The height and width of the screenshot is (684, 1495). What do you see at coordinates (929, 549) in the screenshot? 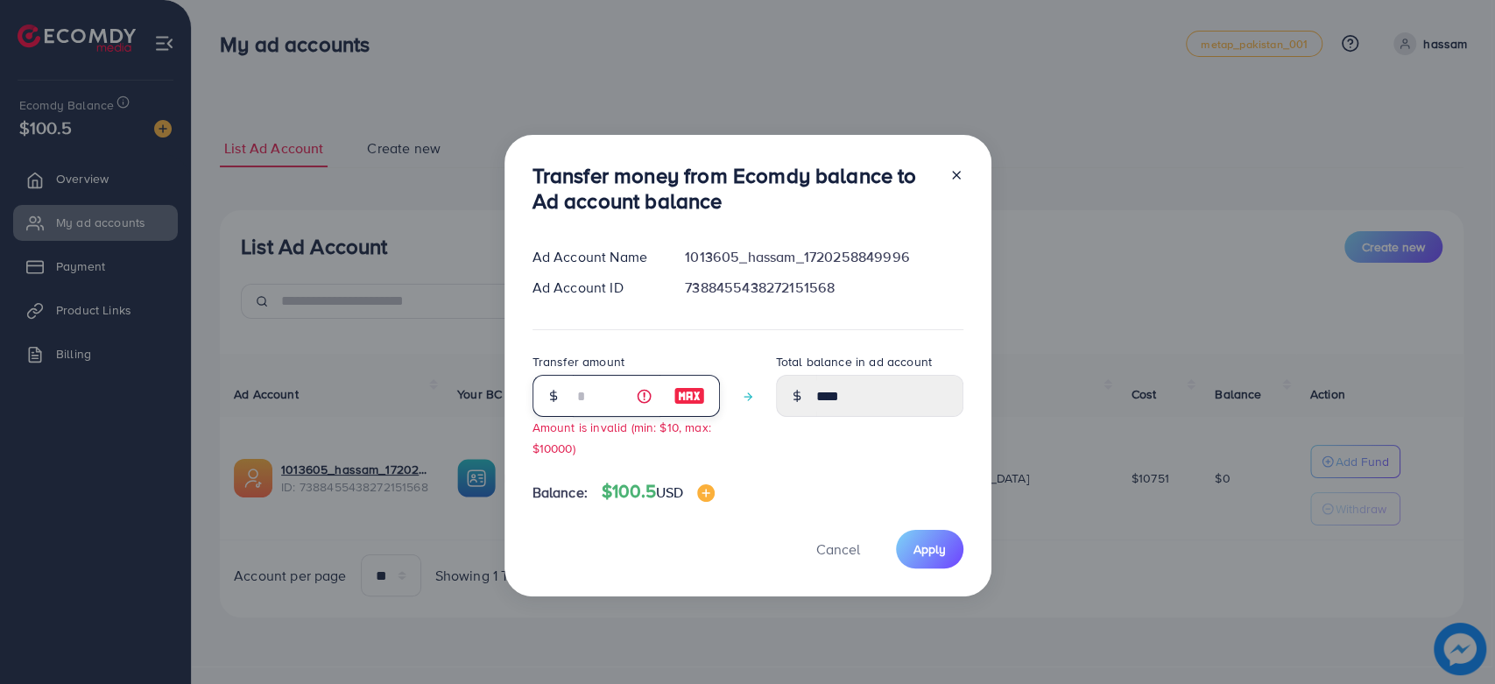
I see `span: Apply` at bounding box center [929, 549].